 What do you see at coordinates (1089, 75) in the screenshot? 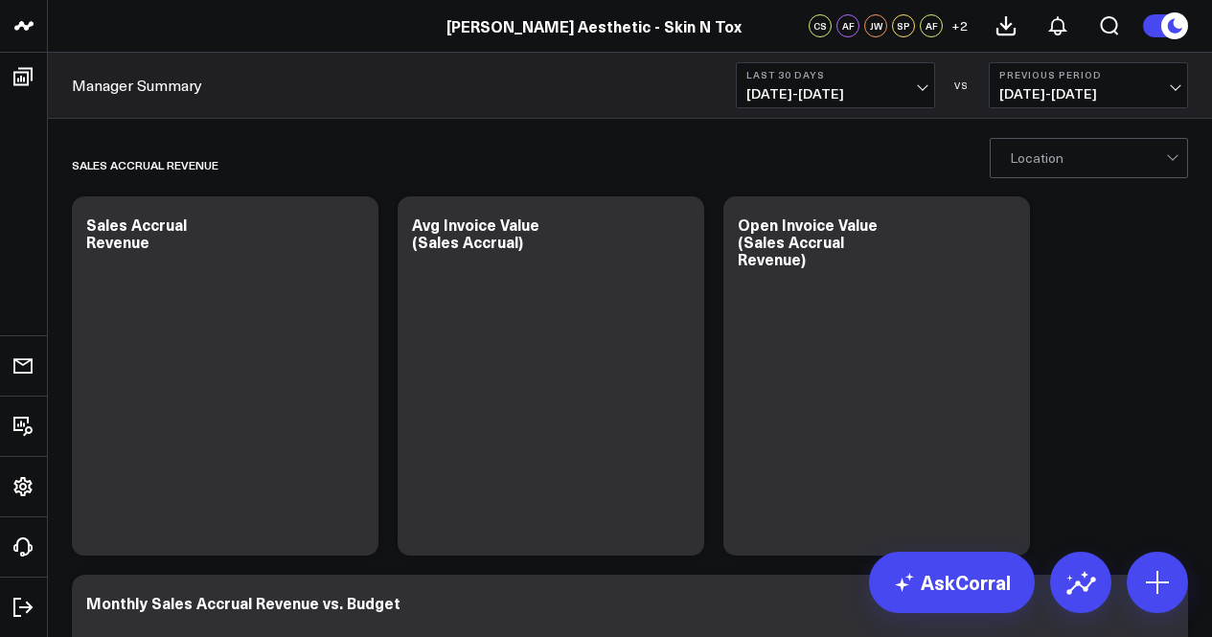
I see `b: Previous Period` at bounding box center [1089, 75].